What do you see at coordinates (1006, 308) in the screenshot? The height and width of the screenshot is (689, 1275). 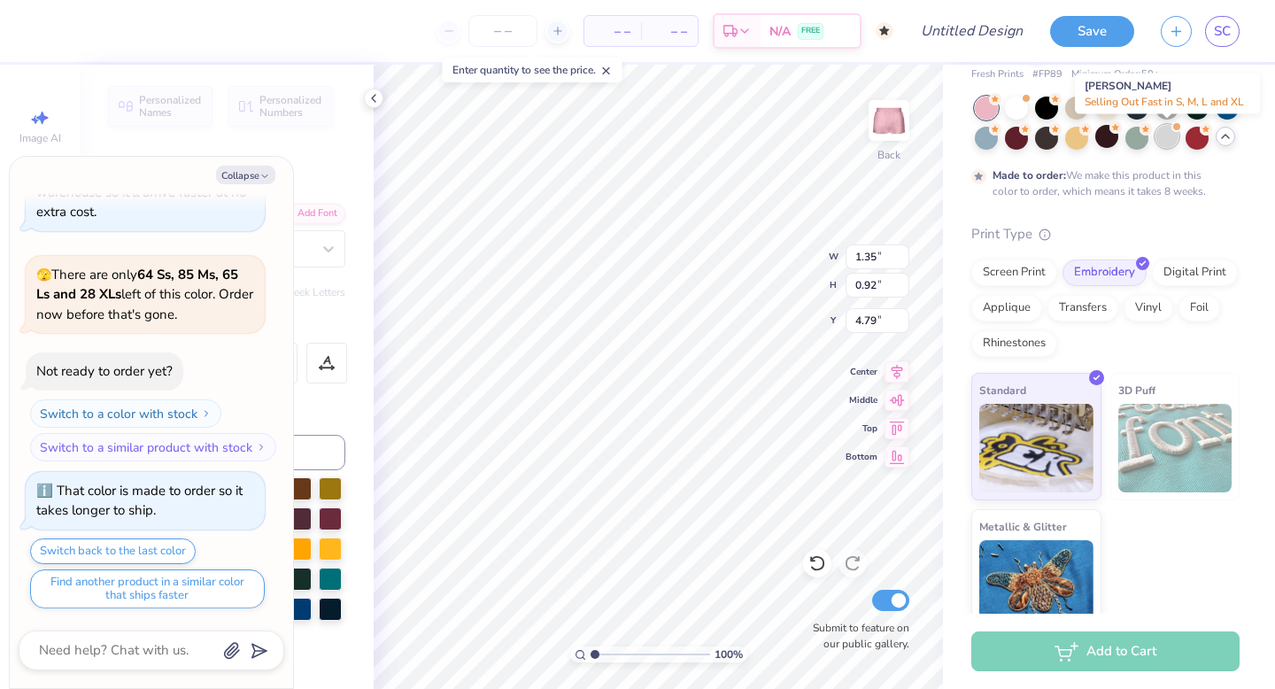 I see `div: Applique` at bounding box center [1006, 308].